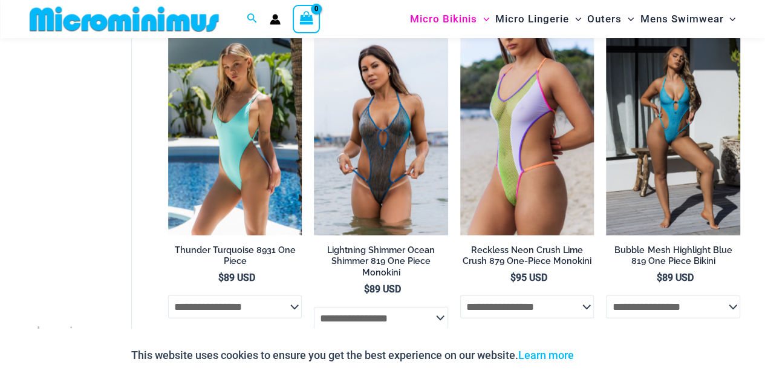  I want to click on a: Lightning Shimmer Glittering Dunes 819 One Piece Monokini 02Lightning Shimmer Glittering Dunes 81..., so click(381, 135).